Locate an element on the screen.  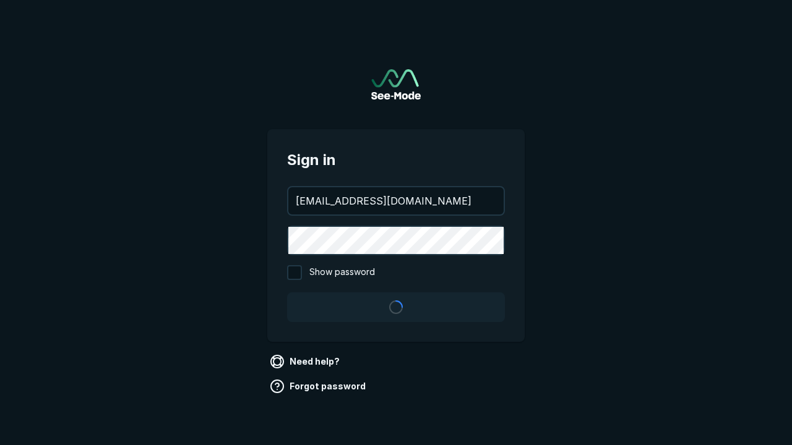
a: Go to sign in is located at coordinates (396, 84).